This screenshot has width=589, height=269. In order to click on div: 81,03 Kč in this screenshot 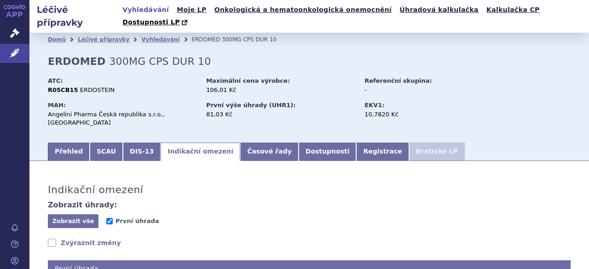, I will do `click(281, 115)`.